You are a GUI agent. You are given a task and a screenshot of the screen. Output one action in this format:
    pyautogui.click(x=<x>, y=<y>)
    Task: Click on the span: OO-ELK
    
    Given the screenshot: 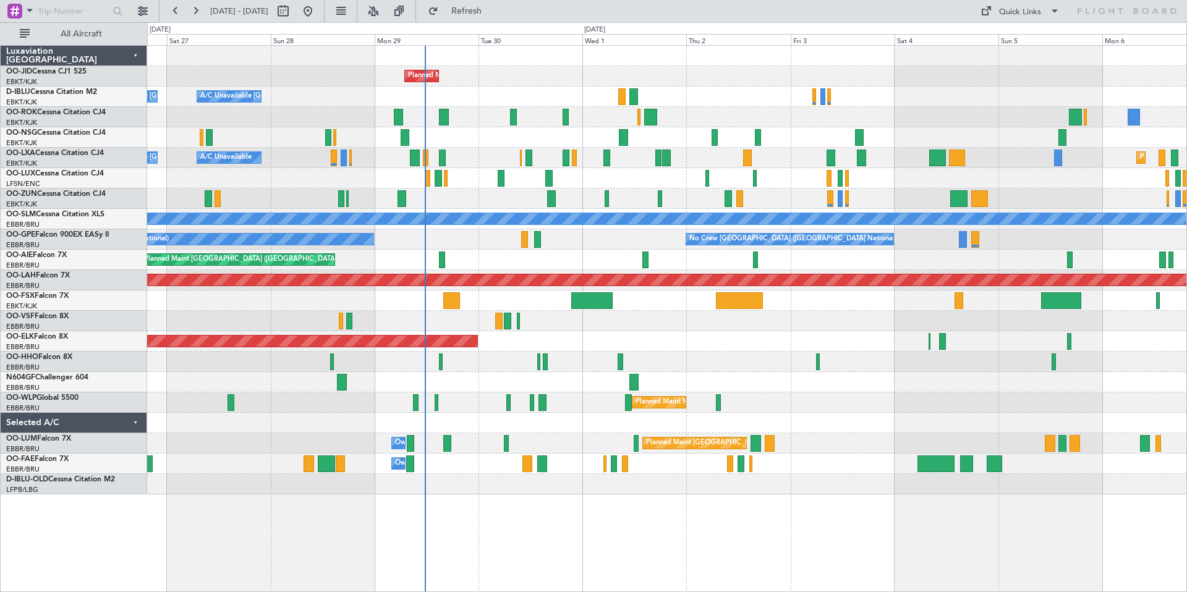 What is the action you would take?
    pyautogui.click(x=20, y=337)
    